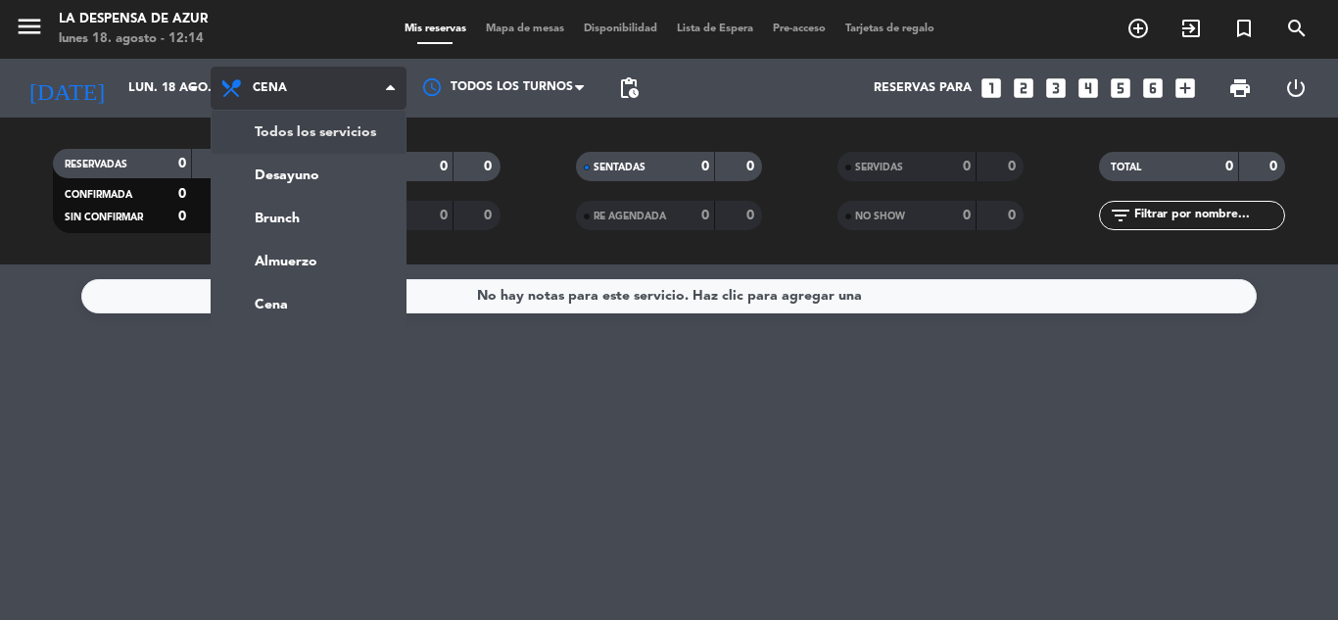 This screenshot has height=620, width=1338. What do you see at coordinates (308, 261) in the screenshot?
I see `a: Almuerzo` at bounding box center [308, 261].